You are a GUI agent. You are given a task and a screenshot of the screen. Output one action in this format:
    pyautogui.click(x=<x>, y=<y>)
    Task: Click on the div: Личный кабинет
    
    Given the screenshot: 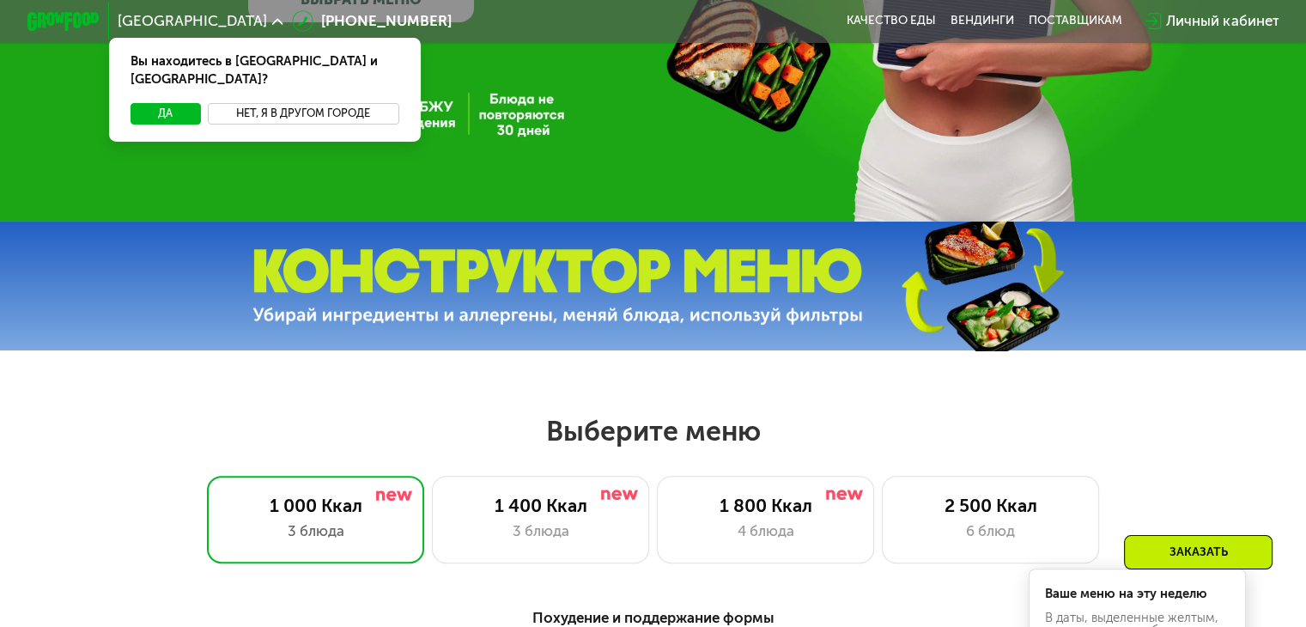 What is the action you would take?
    pyautogui.click(x=1222, y=21)
    